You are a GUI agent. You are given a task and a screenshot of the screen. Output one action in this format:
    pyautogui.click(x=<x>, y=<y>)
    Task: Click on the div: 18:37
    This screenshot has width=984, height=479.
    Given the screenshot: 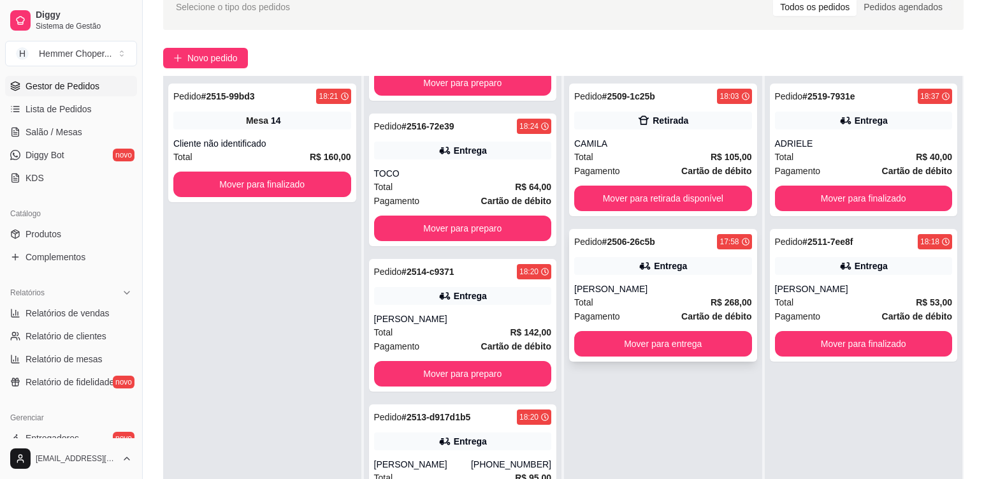 What is the action you would take?
    pyautogui.click(x=930, y=96)
    